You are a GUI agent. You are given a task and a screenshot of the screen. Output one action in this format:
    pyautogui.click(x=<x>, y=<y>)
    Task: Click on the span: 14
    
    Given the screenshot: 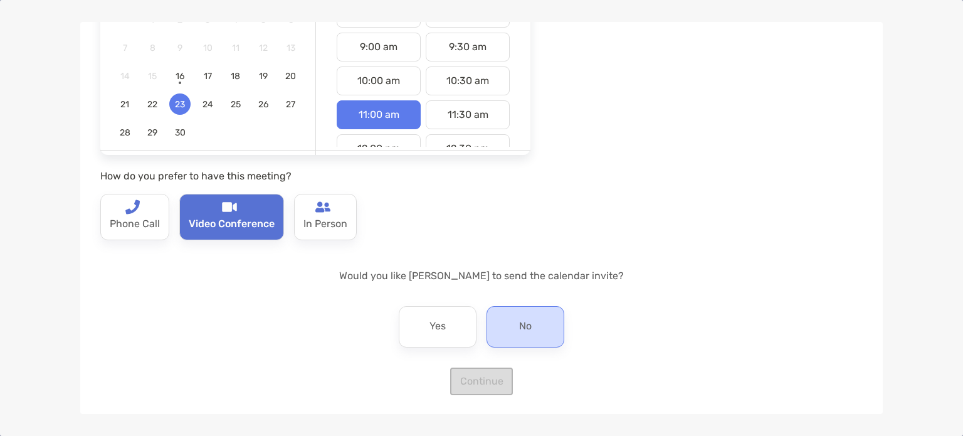 What is the action you would take?
    pyautogui.click(x=125, y=76)
    